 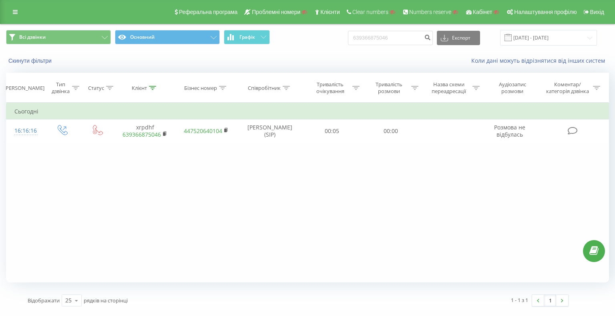 What do you see at coordinates (482, 12) in the screenshot?
I see `span: Кабінет` at bounding box center [482, 12].